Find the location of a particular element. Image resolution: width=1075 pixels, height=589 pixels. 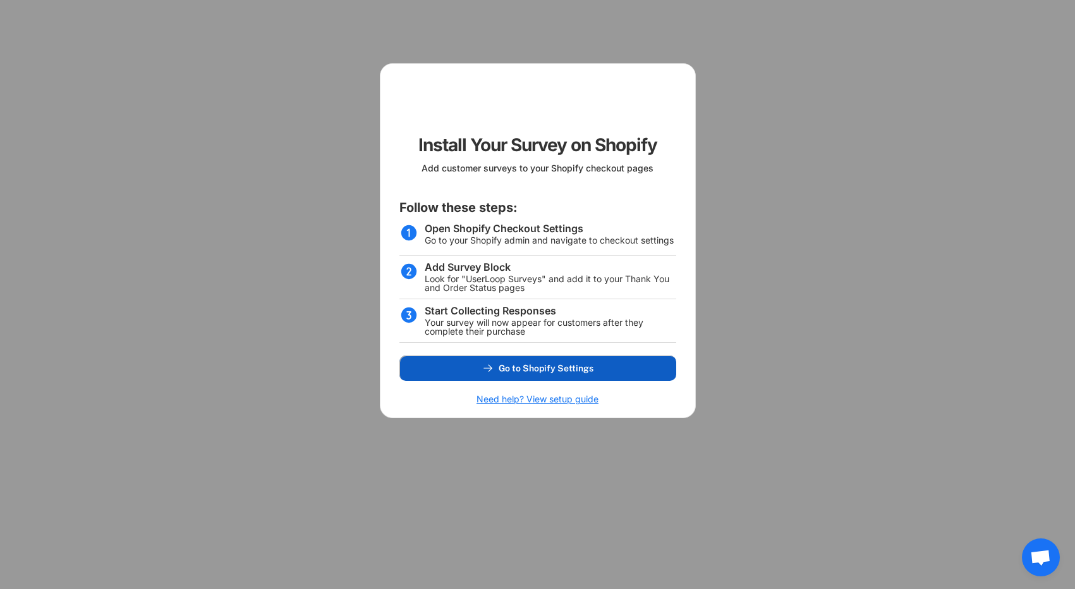

span: Go to Shopify Settings is located at coordinates (546, 368).